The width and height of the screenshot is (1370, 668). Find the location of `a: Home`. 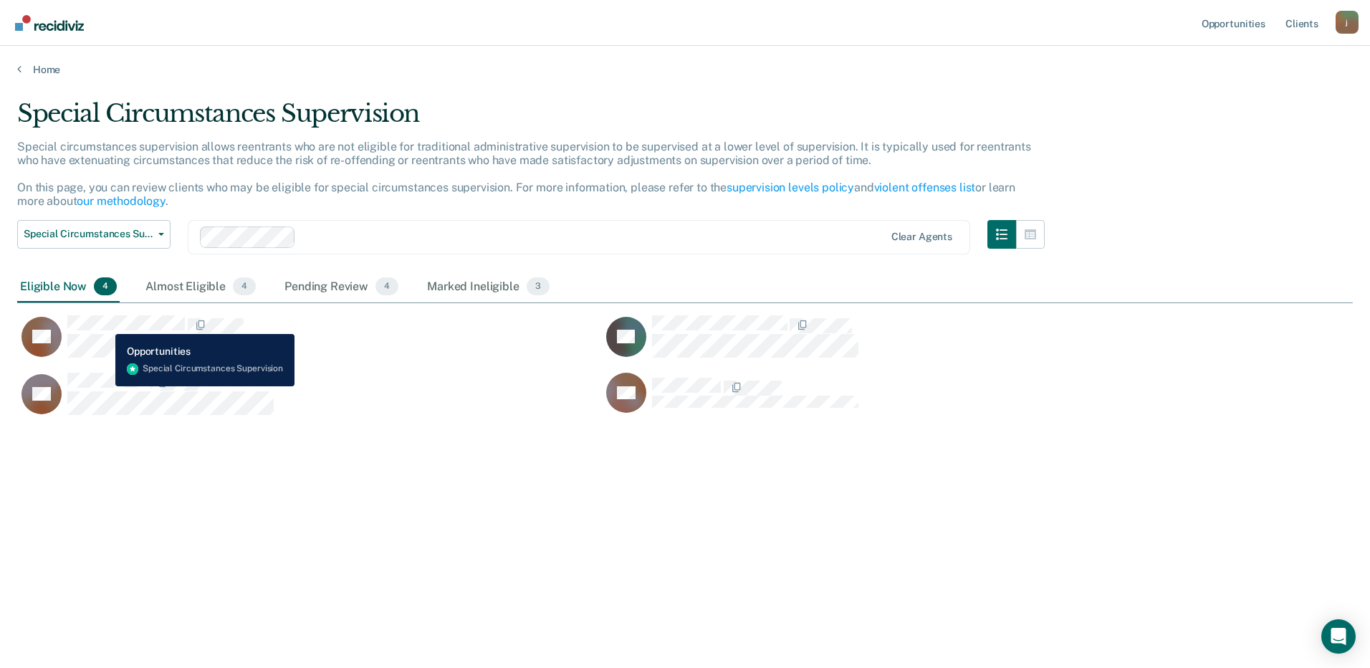

a: Home is located at coordinates (685, 70).